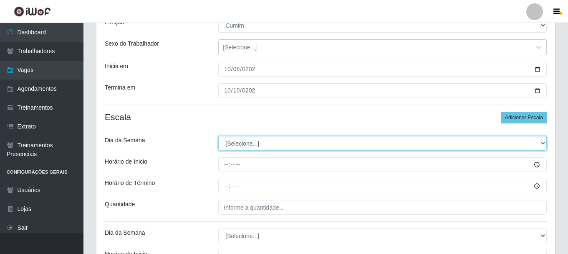 Image resolution: width=568 pixels, height=254 pixels. I want to click on div: [Selecione...], so click(240, 47).